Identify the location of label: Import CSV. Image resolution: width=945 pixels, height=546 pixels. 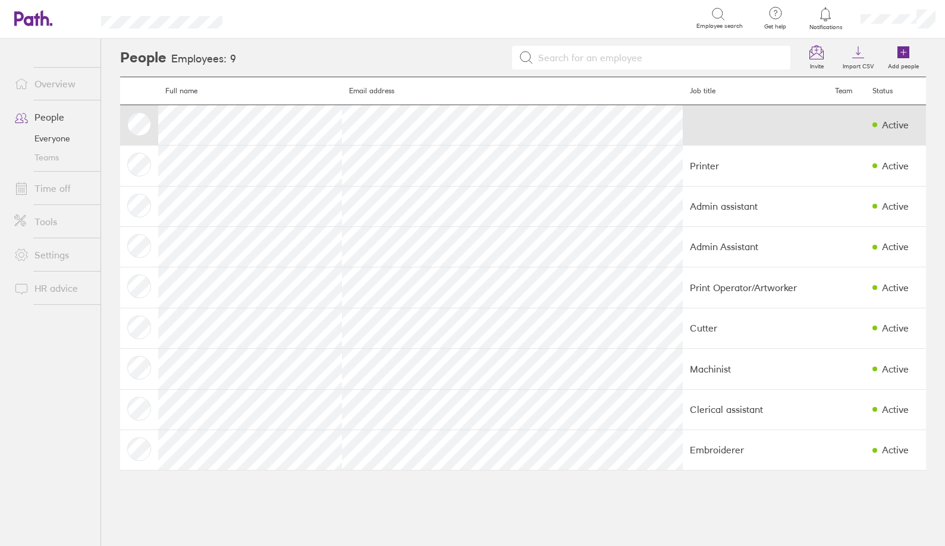
(858, 65).